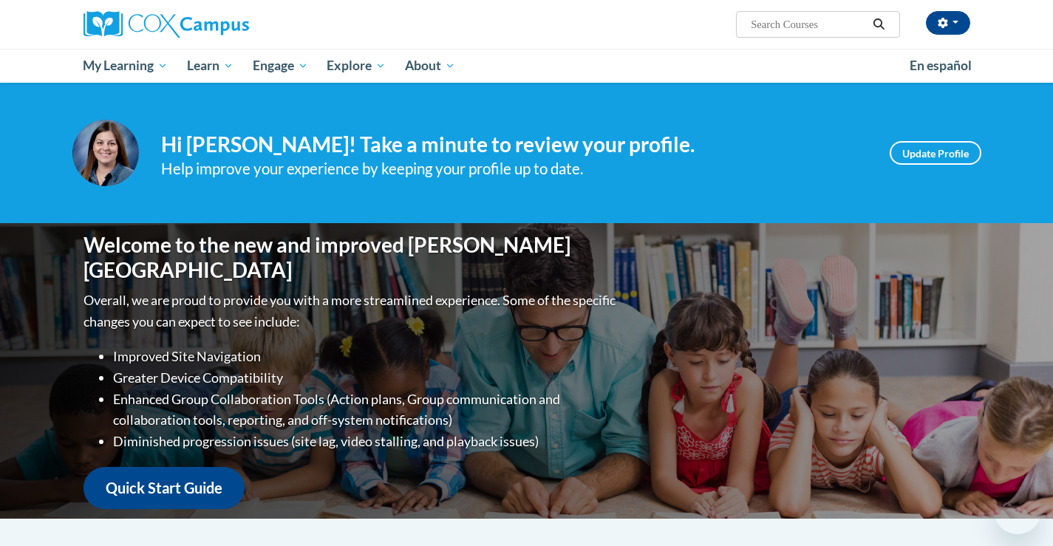 The height and width of the screenshot is (546, 1053). I want to click on a: Learn, so click(210, 66).